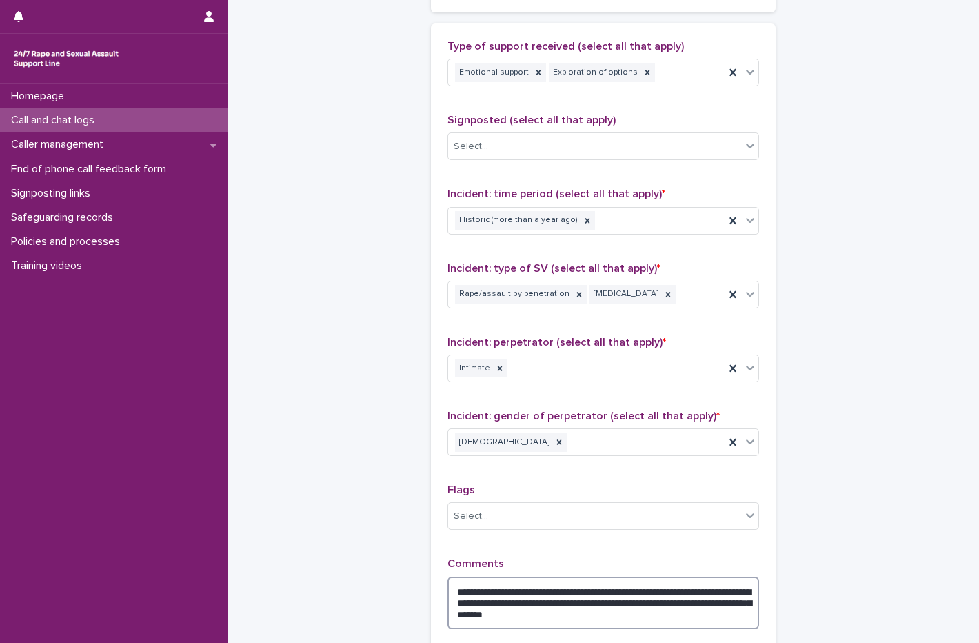  Describe the element at coordinates (557, 194) in the screenshot. I see `span: Incident: time period (select all that apply)` at that location.